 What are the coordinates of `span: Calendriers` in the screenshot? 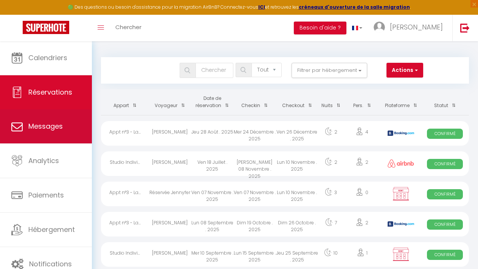 It's located at (48, 57).